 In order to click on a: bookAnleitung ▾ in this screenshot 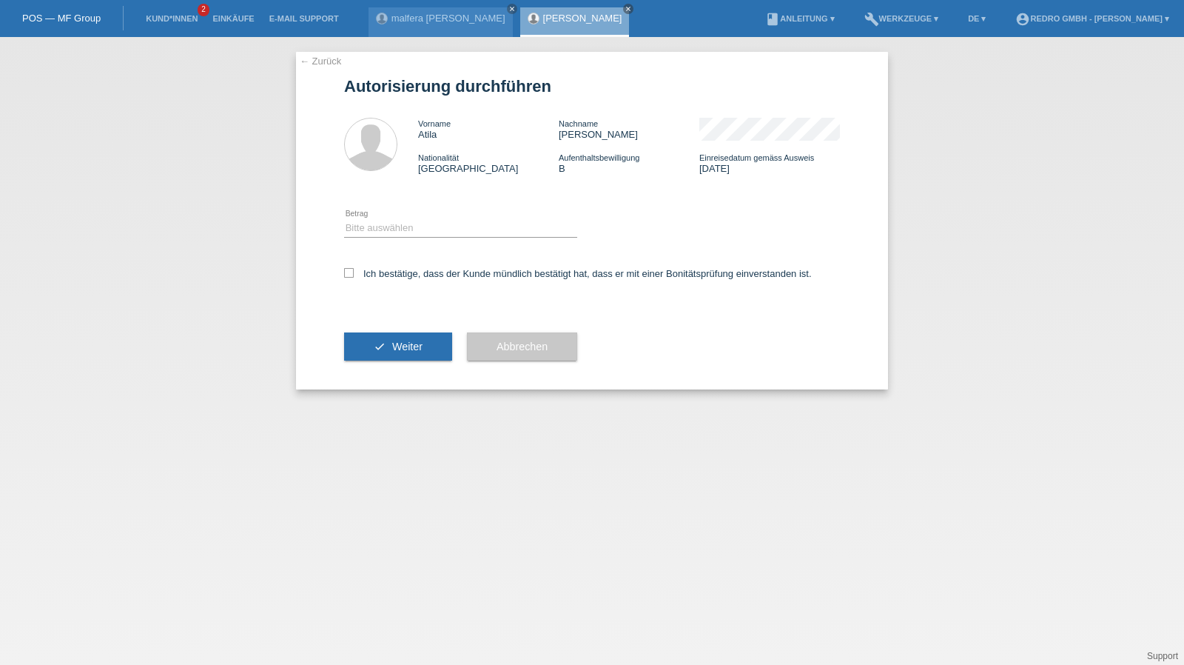, I will do `click(799, 19)`.